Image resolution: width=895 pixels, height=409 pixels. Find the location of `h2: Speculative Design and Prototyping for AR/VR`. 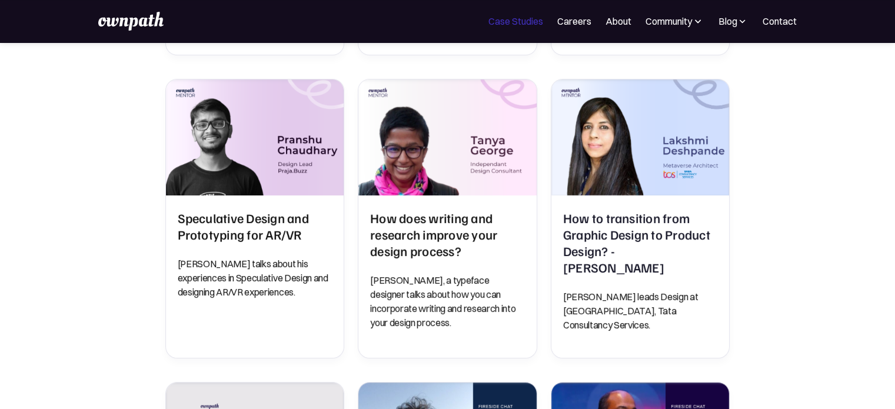

h2: Speculative Design and Prototyping for AR/VR is located at coordinates (255, 226).